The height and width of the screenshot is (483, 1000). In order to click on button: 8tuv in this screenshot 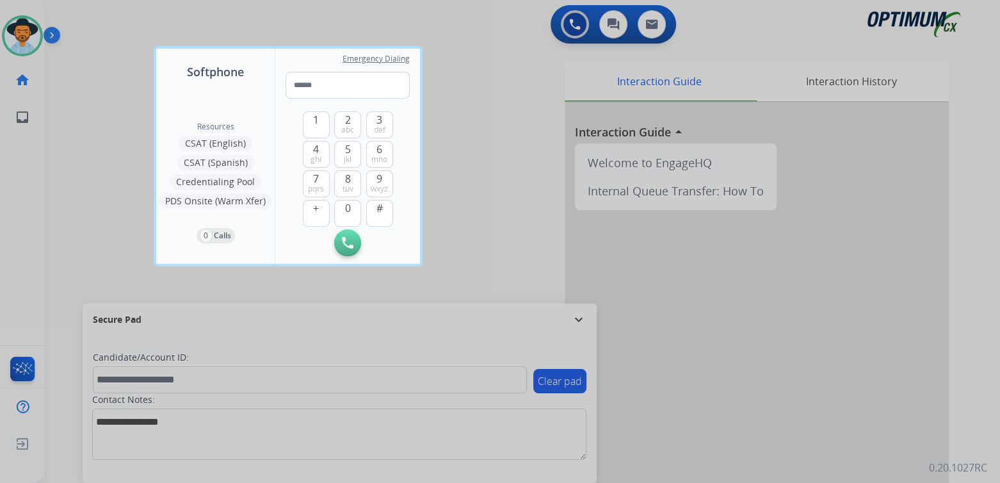, I will do `click(347, 184)`.